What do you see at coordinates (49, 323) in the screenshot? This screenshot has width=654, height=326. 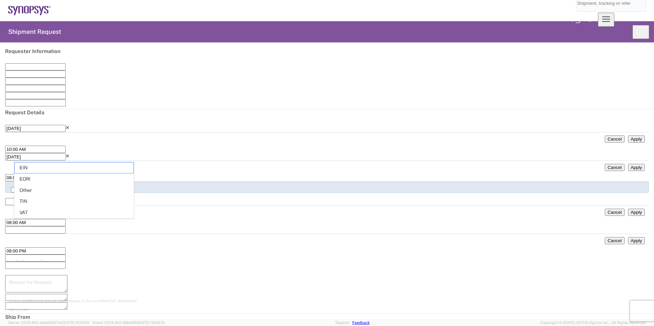 I see `span: Server: 2025.18.0-a0edd1917ac` at bounding box center [49, 323].